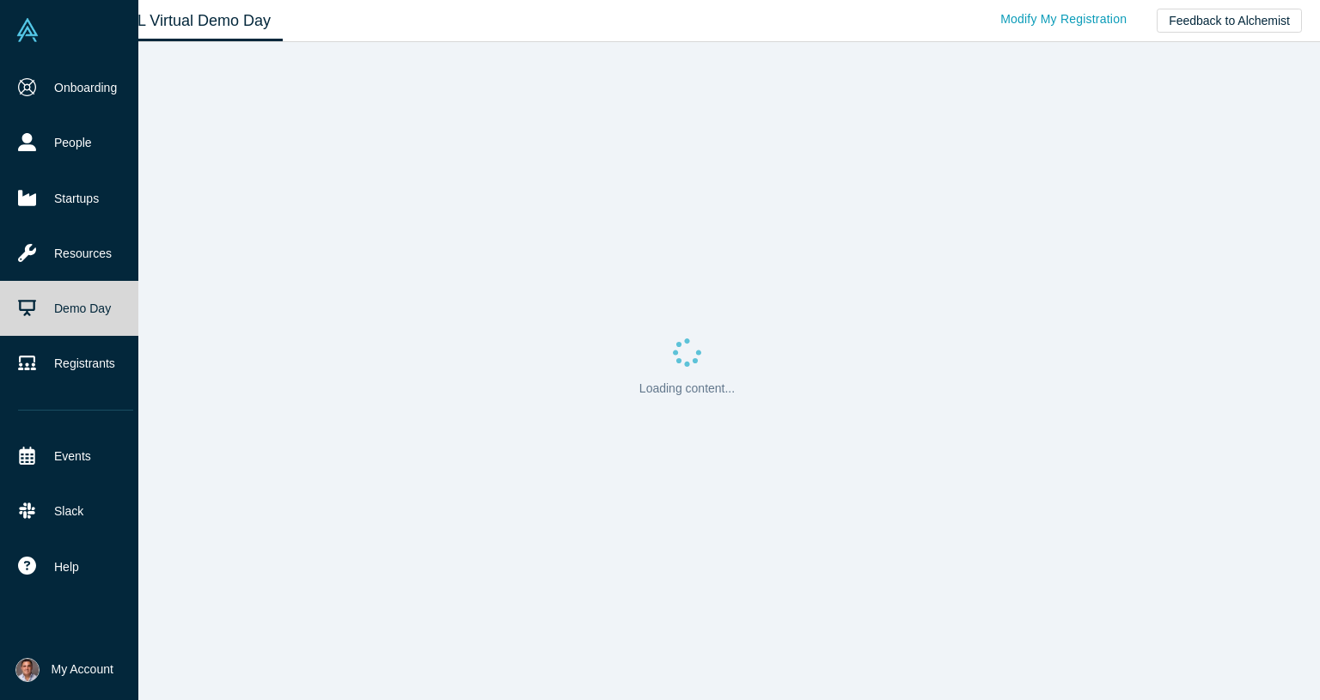 The width and height of the screenshot is (1320, 700). Describe the element at coordinates (177, 21) in the screenshot. I see `a: Class XL Virtual Demo Day` at that location.